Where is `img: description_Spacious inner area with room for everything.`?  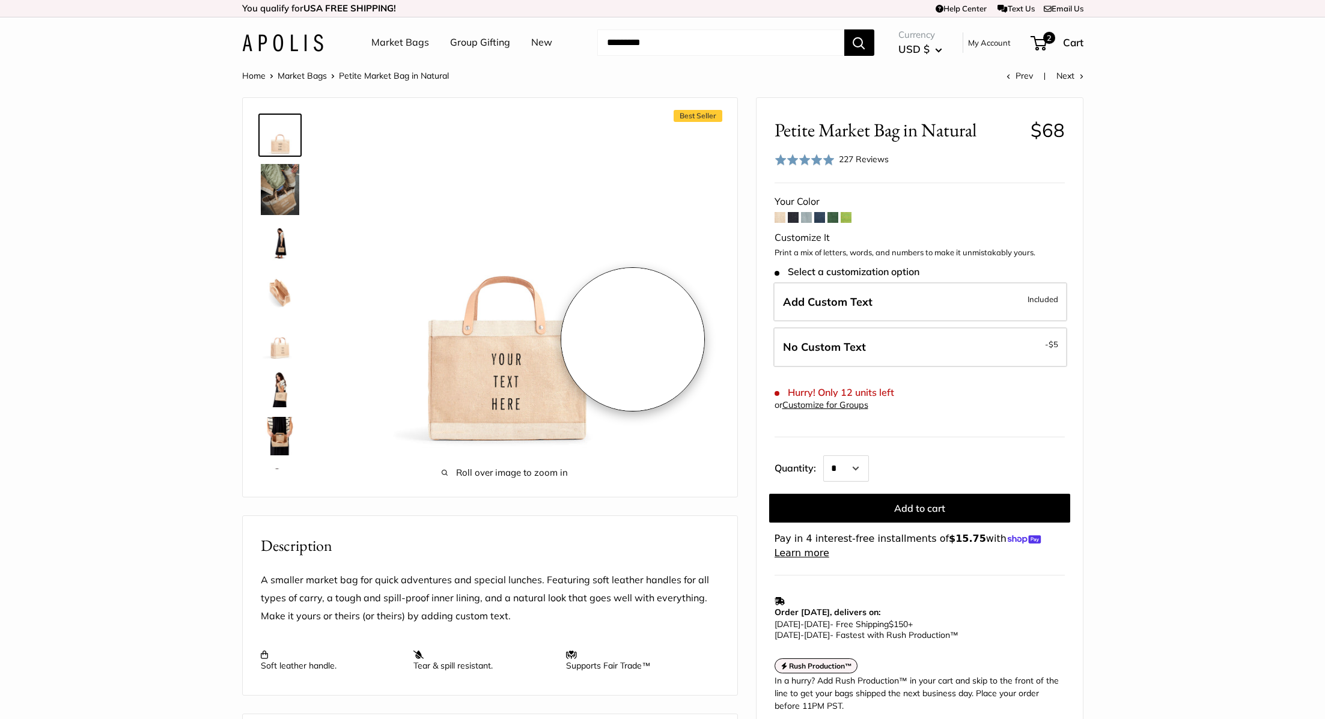
img: description_Spacious inner area with room for everything. is located at coordinates (280, 292).